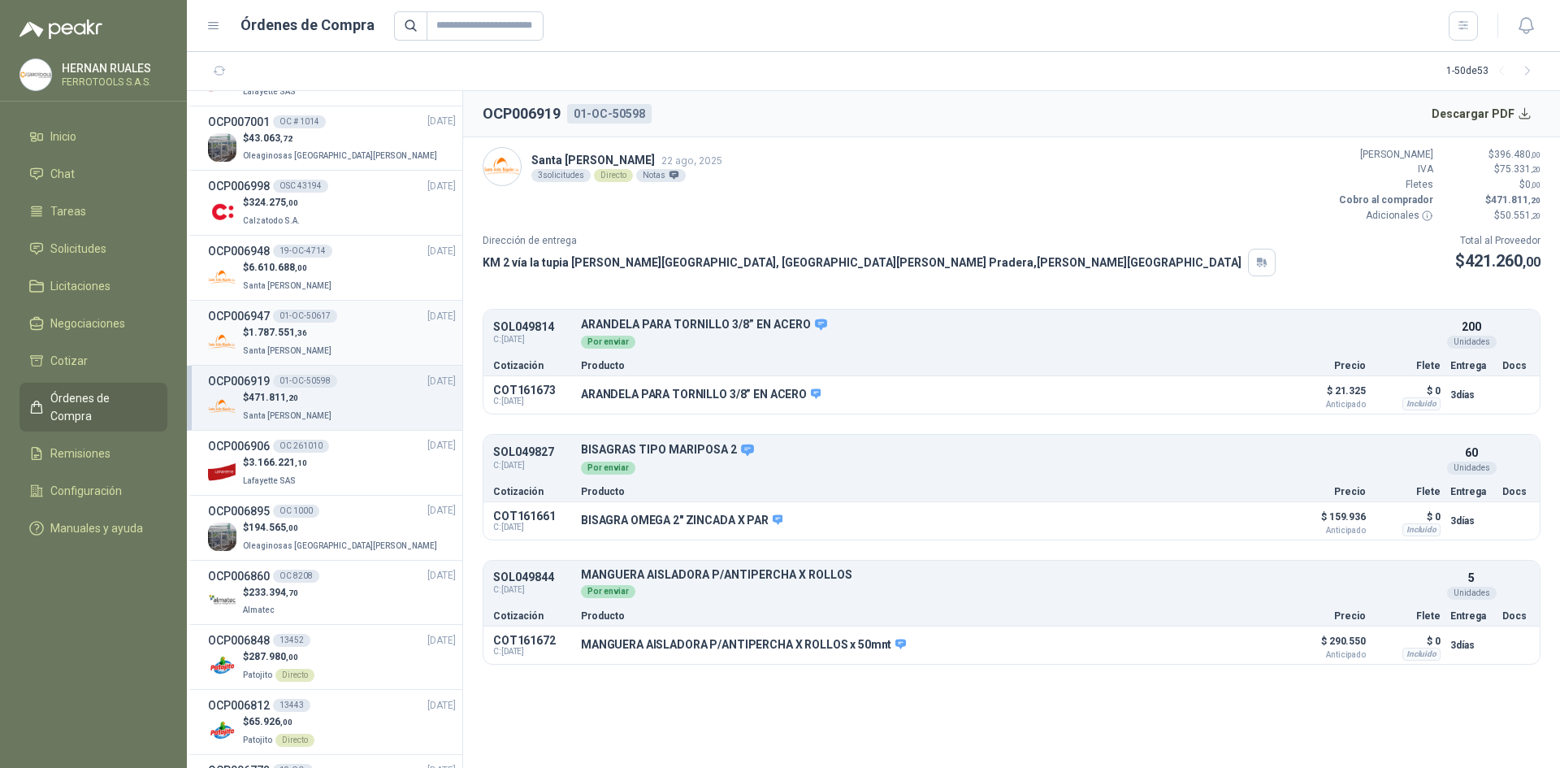  Describe the element at coordinates (69, 361) in the screenshot. I see `span: Cotizar` at that location.